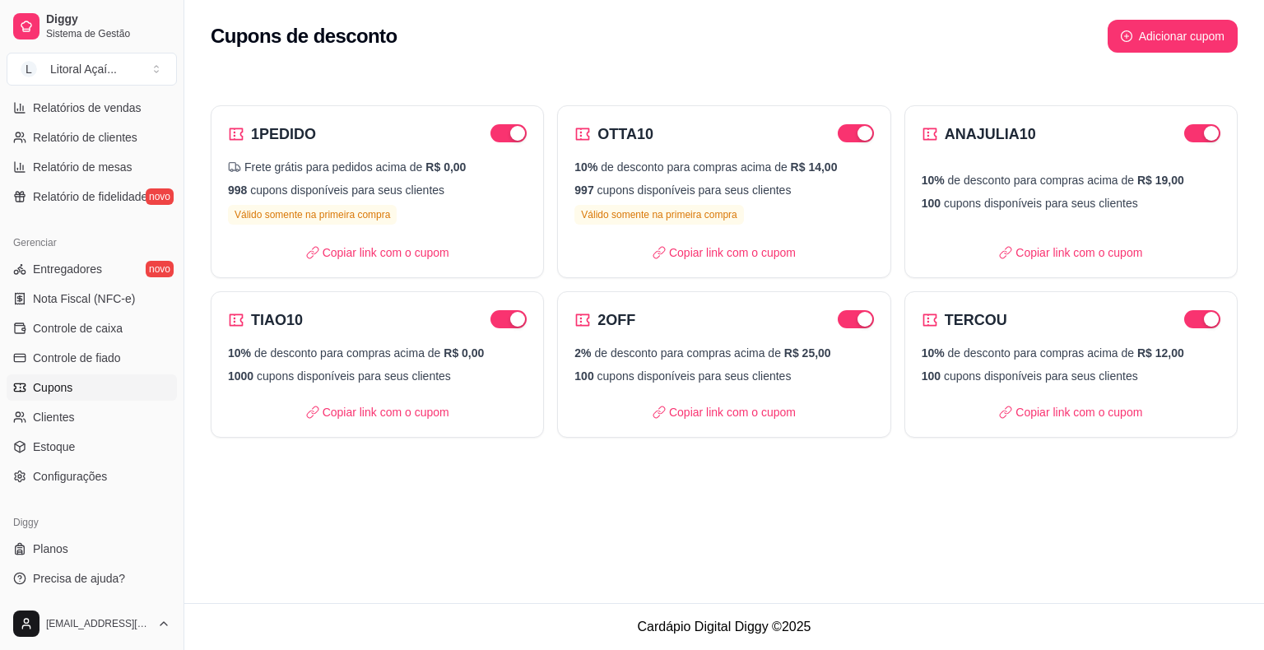 This screenshot has height=650, width=1264. I want to click on a: Configurações, so click(91, 477).